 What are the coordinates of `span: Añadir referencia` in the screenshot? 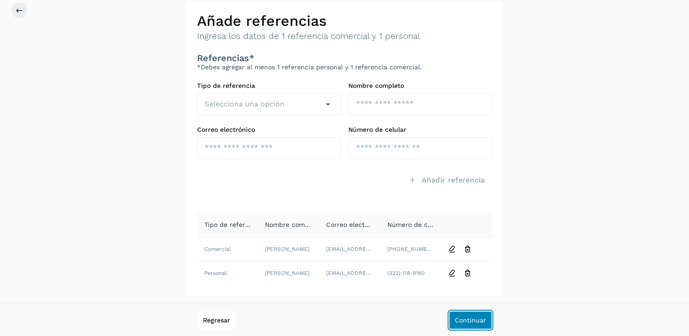 It's located at (453, 180).